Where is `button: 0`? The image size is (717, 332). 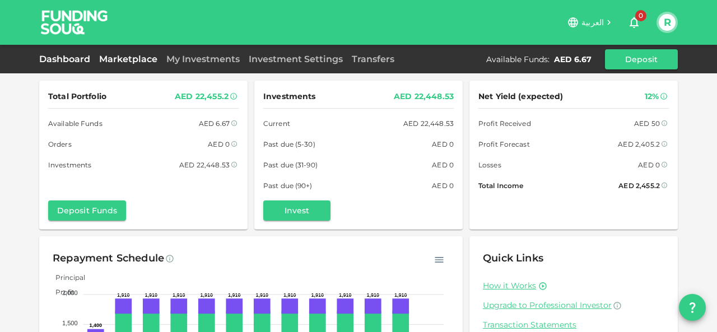 button: 0 is located at coordinates (634, 22).